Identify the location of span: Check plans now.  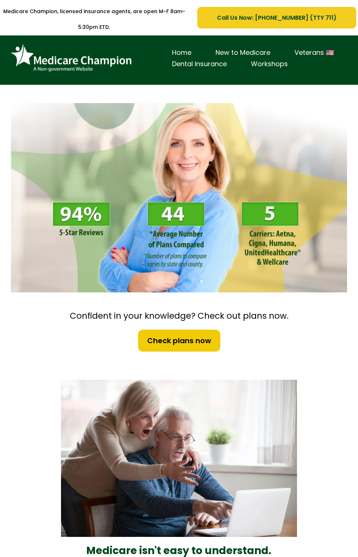
(179, 340).